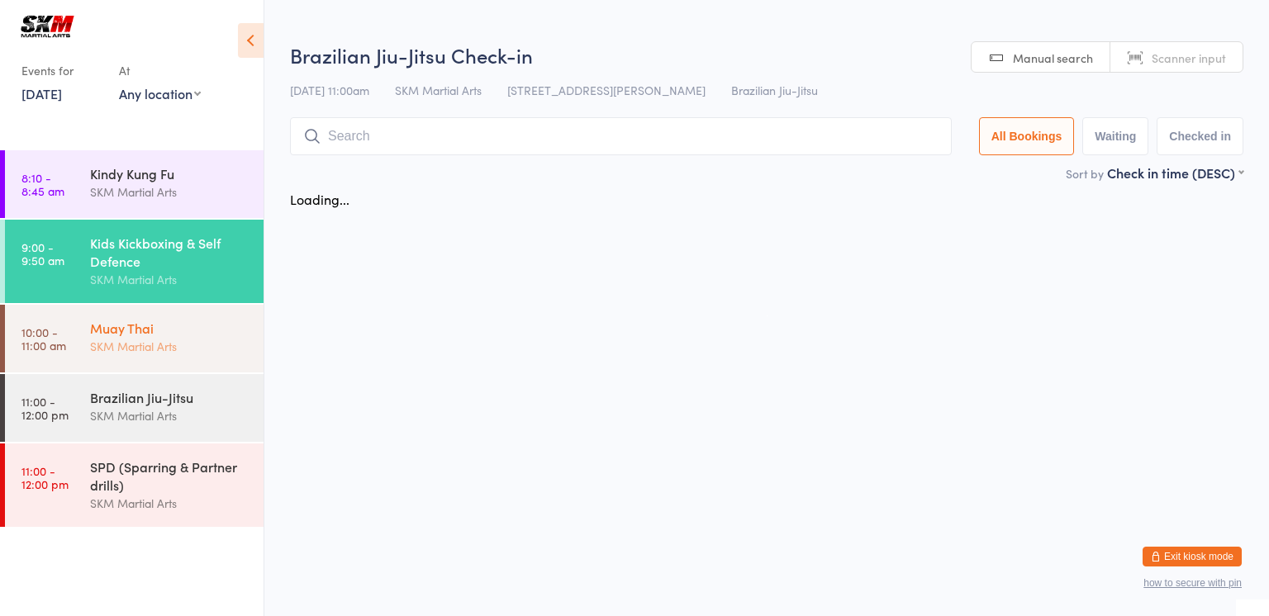 This screenshot has width=1269, height=616. I want to click on span: Scanner input, so click(1189, 58).